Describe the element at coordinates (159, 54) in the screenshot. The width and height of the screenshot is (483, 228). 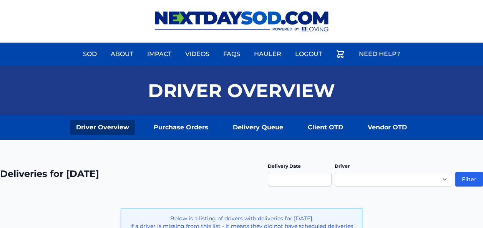
I see `a: Impact` at that location.